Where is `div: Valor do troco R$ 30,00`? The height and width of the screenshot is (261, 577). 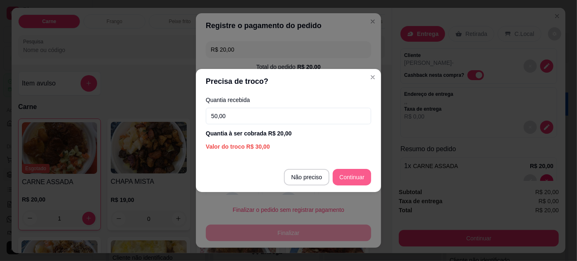 div: Valor do troco R$ 30,00 is located at coordinates (288, 147).